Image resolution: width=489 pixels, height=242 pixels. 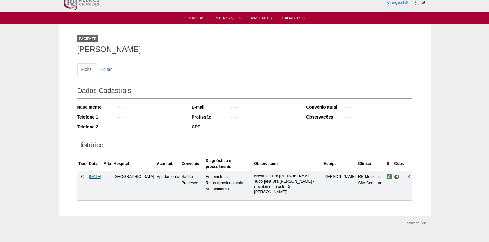 I want to click on div: Profissão, so click(x=211, y=117).